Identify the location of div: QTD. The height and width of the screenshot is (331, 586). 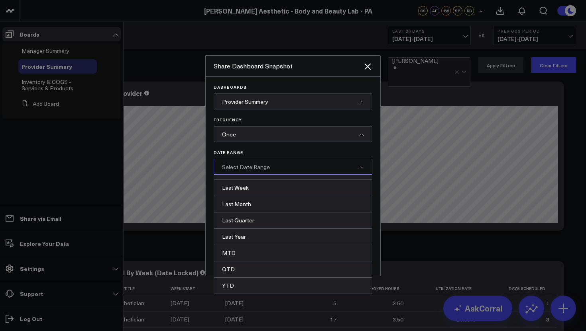
(293, 270).